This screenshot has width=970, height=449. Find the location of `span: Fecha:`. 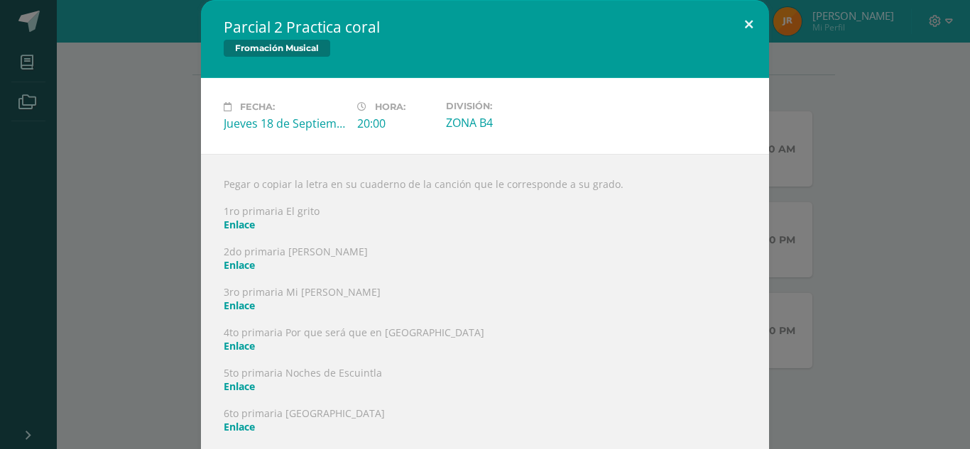

span: Fecha: is located at coordinates (257, 107).